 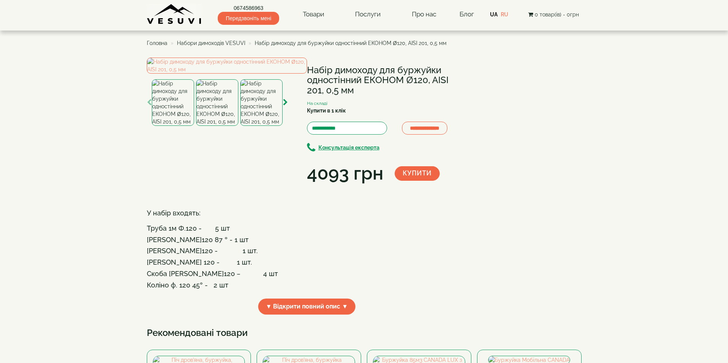 I want to click on button: Купити, so click(x=417, y=173).